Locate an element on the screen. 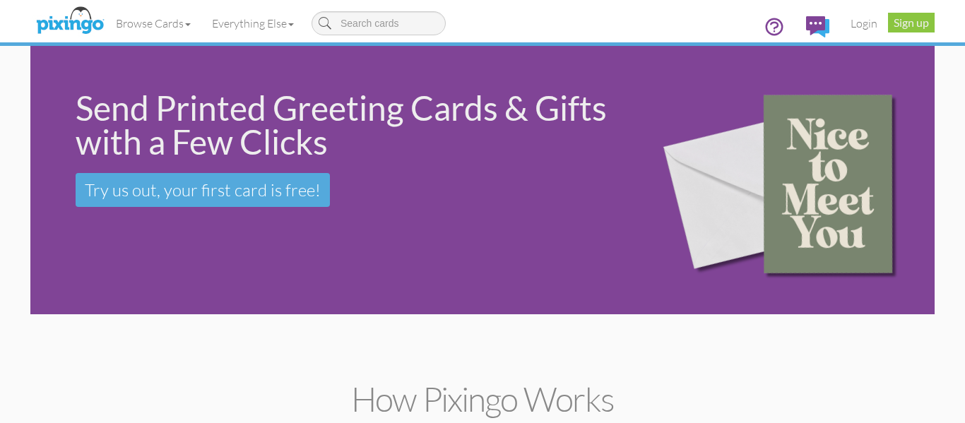 The width and height of the screenshot is (965, 423). img: 15b0954d-2d2f-43ee-8fdb-3167eb028af9.png is located at coordinates (787, 180).